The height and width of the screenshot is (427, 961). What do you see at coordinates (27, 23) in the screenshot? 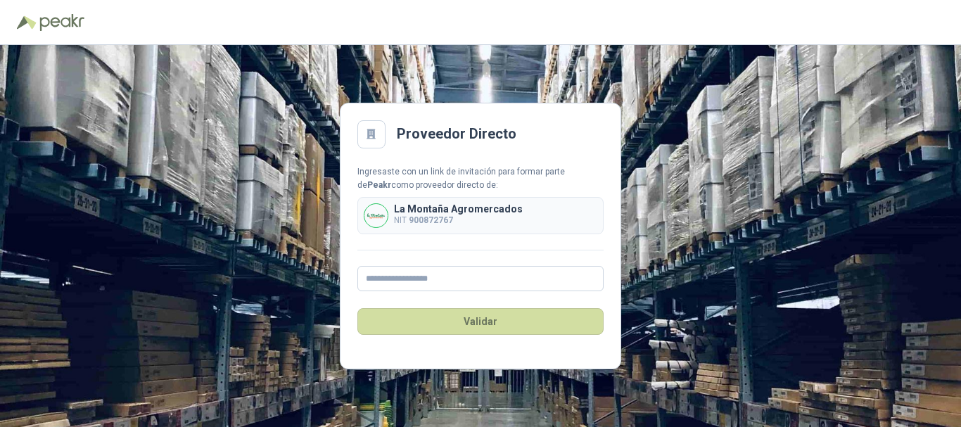
I see `img: Logo` at bounding box center [27, 23].